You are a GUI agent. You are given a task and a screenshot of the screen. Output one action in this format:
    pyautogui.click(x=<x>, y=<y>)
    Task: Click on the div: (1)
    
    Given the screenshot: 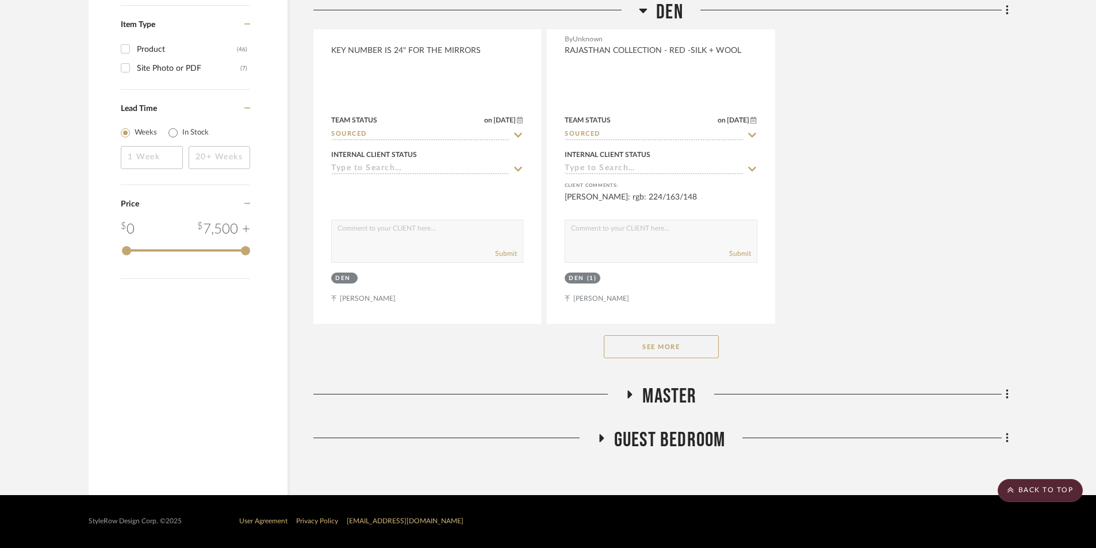 What is the action you would take?
    pyautogui.click(x=592, y=278)
    